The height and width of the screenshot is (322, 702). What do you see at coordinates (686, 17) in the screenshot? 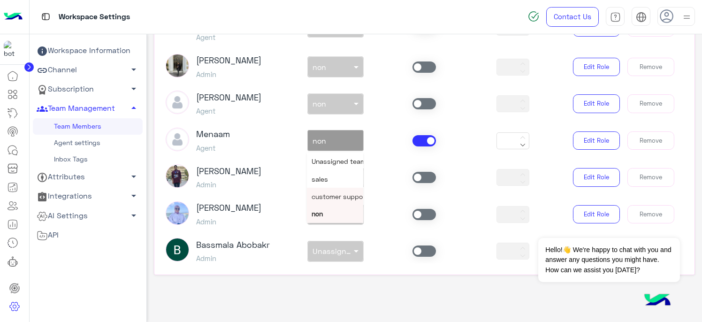
I see `img: profile` at bounding box center [686, 17].